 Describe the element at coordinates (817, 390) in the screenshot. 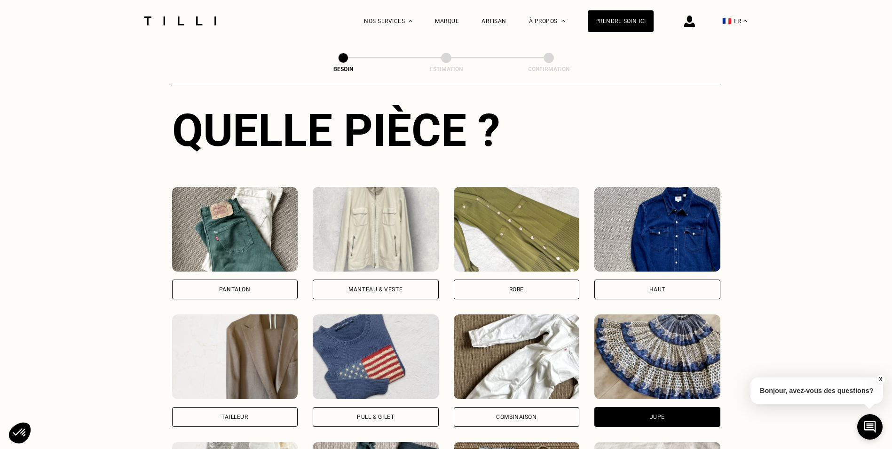

I see `p: Bonjour, avez-vous des questions?` at that location.